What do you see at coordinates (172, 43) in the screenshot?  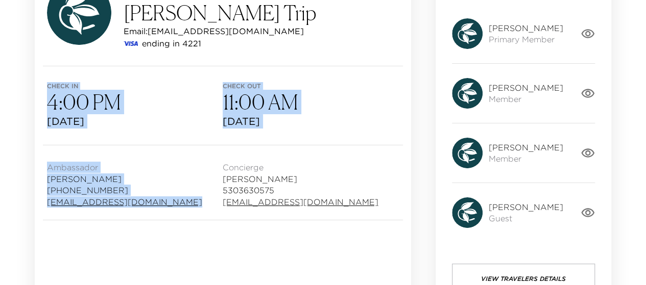 I see `p: ending in 4221` at bounding box center [172, 43].